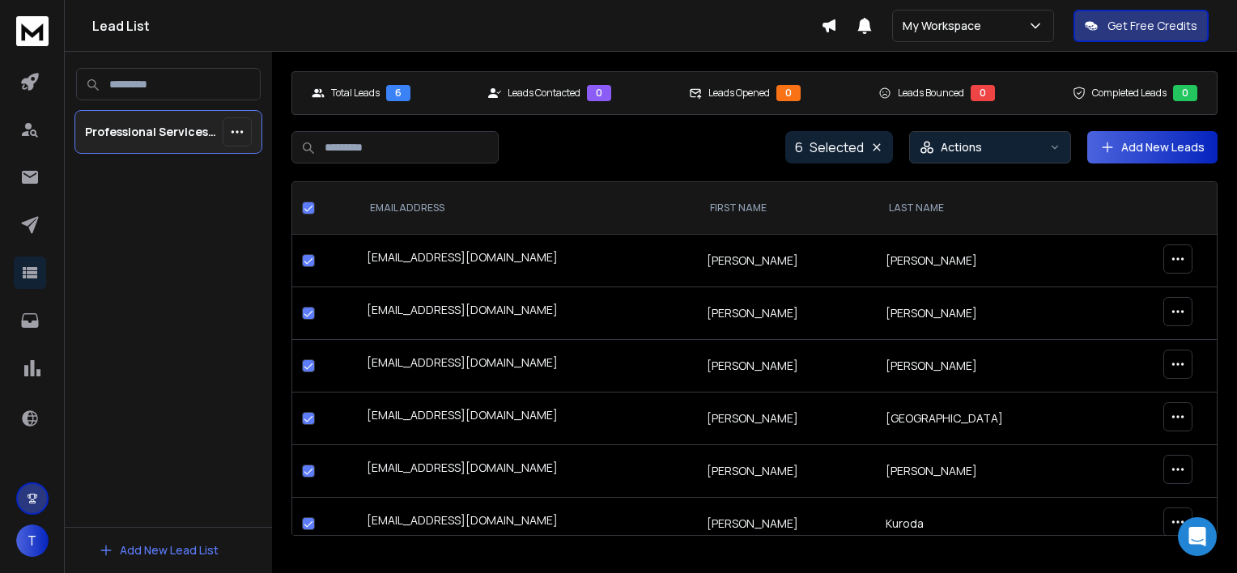 This screenshot has height=573, width=1237. Describe the element at coordinates (398, 93) in the screenshot. I see `div: 6` at that location.